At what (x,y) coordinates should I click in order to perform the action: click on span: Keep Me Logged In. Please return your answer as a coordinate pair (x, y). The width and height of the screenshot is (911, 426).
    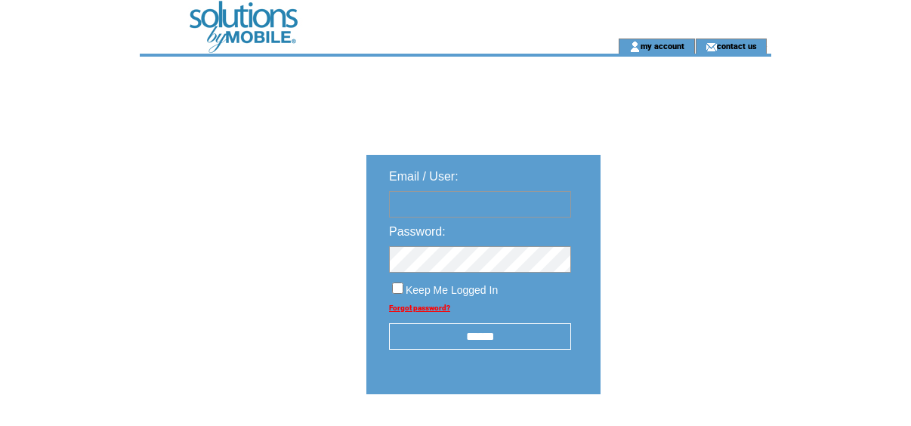
    Looking at the image, I should click on (452, 290).